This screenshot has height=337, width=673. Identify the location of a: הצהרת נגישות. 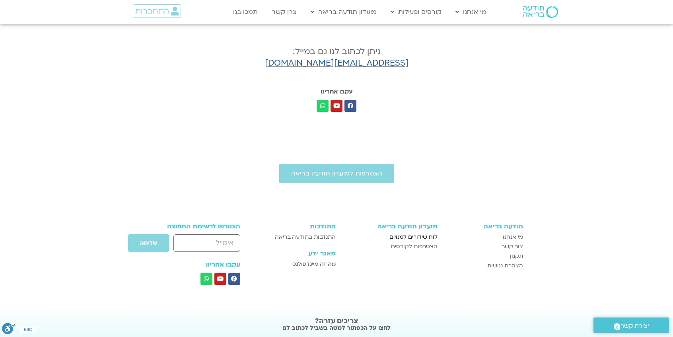
(484, 266).